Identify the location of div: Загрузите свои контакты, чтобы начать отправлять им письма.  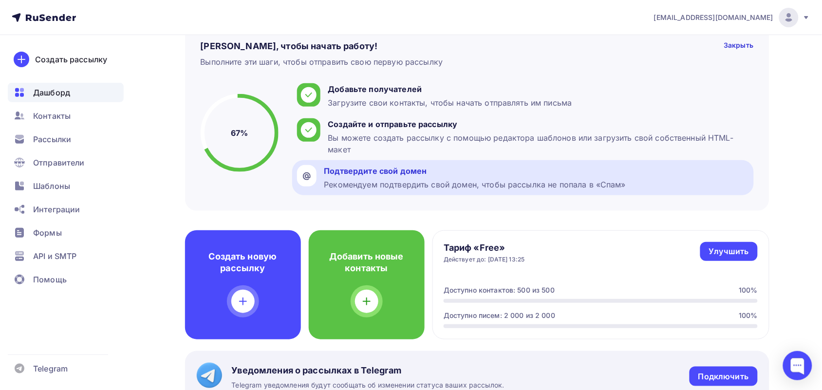
(450, 103).